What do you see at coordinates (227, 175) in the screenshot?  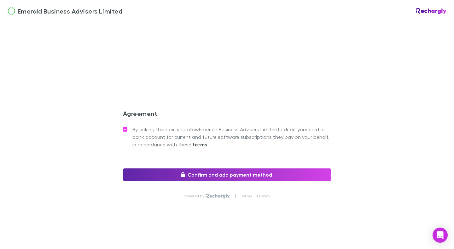 I see `button: Confirm and add payment method` at bounding box center [227, 175].